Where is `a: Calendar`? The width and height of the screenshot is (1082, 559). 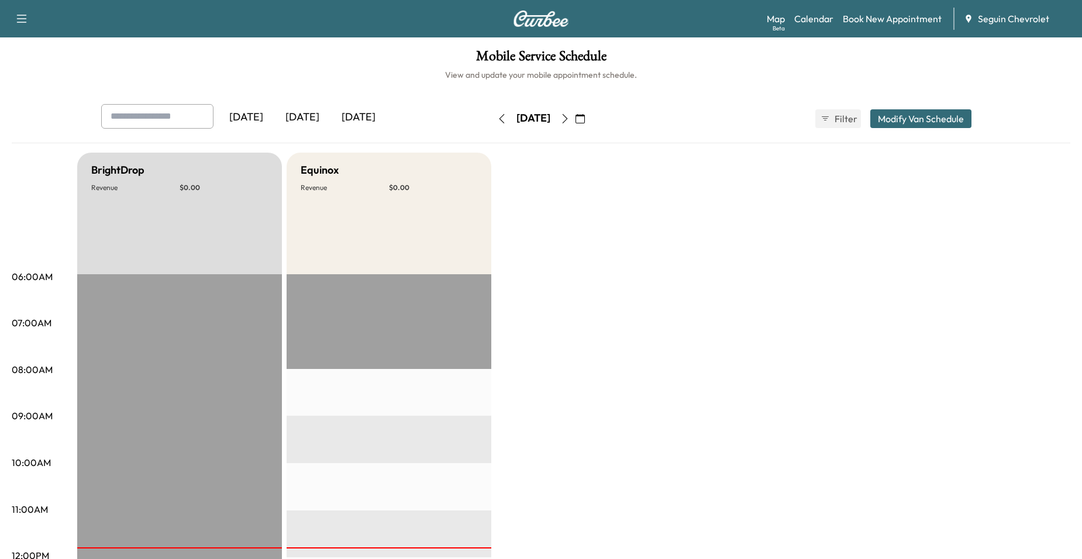
a: Calendar is located at coordinates (813, 19).